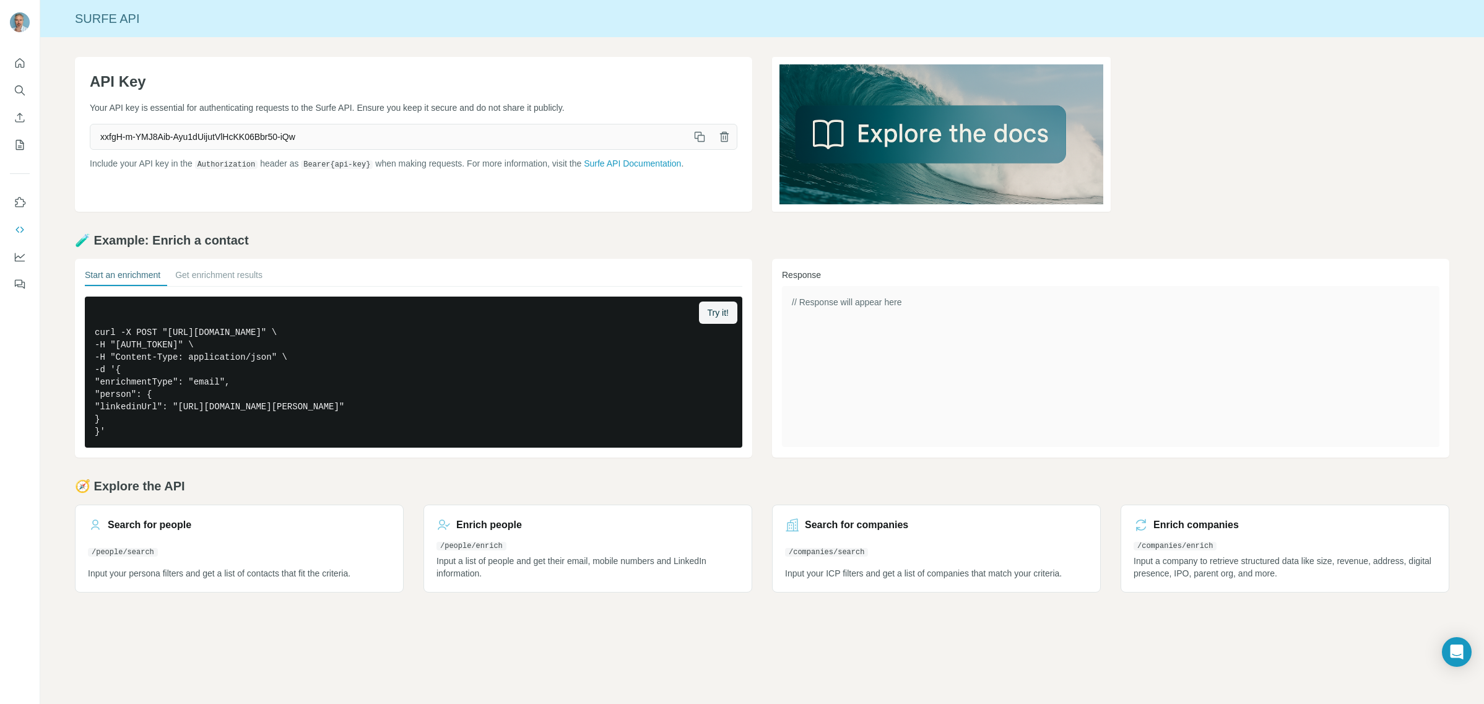 The image size is (1484, 704). I want to click on a: Enrich companies/companies/enrichInput a company to retrieve structured data like size, revenue, ..., so click(1285, 548).